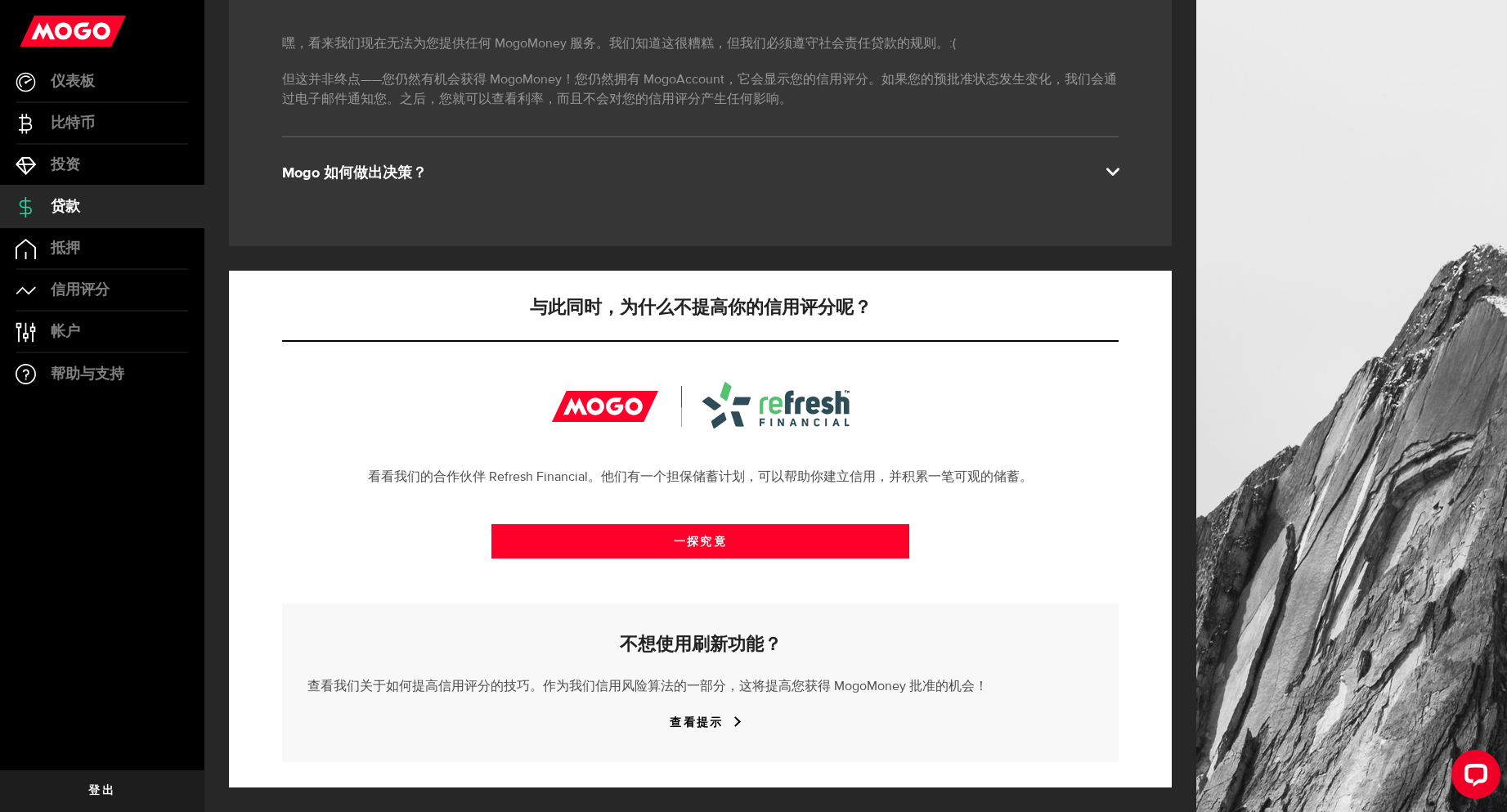  What do you see at coordinates (87, 374) in the screenshot?
I see `font: 帮助与支持` at bounding box center [87, 374].